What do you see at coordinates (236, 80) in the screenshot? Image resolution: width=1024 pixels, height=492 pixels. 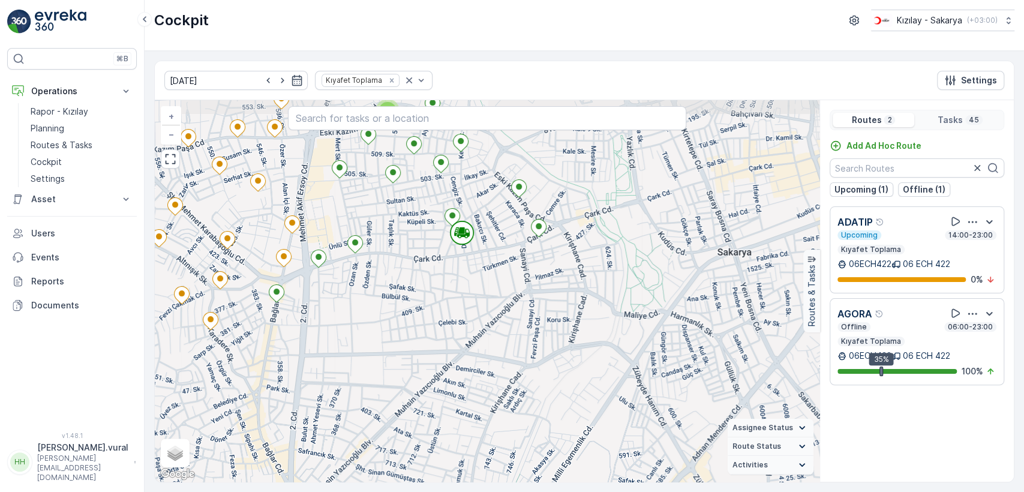 I see `input: dd/mm/yyyy` at bounding box center [236, 80].